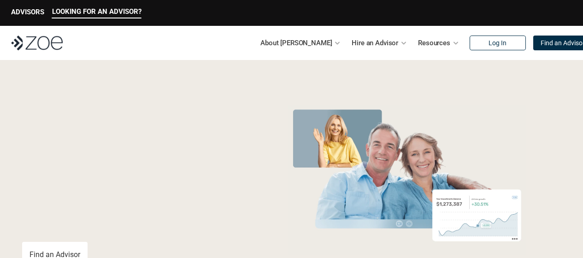 The image size is (583, 258). I want to click on p: LOOKING FOR AN ADVISOR?, so click(97, 12).